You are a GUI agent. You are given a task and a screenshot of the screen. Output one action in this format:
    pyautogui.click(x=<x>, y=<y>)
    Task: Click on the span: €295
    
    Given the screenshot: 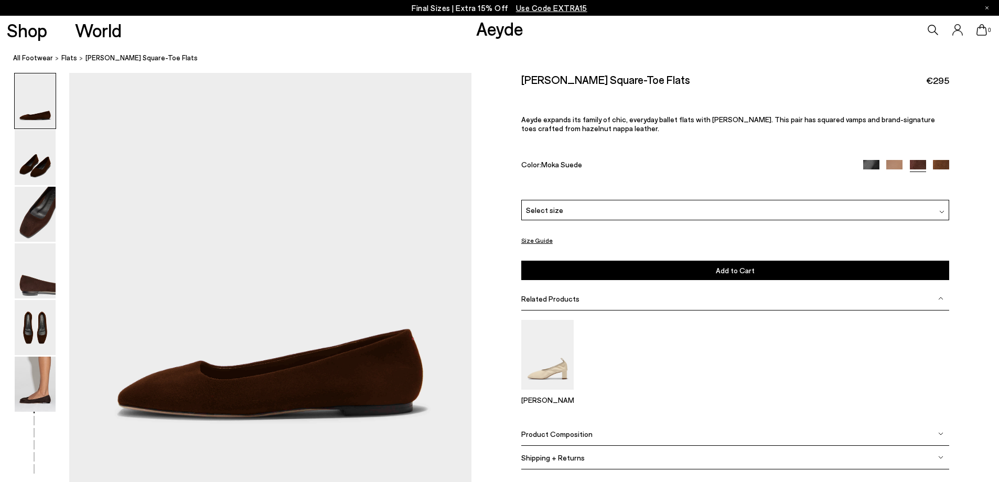 What is the action you would take?
    pyautogui.click(x=937, y=80)
    